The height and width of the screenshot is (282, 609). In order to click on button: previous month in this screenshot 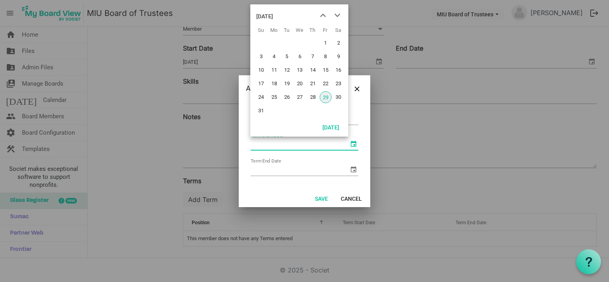, I will do `click(323, 16)`.